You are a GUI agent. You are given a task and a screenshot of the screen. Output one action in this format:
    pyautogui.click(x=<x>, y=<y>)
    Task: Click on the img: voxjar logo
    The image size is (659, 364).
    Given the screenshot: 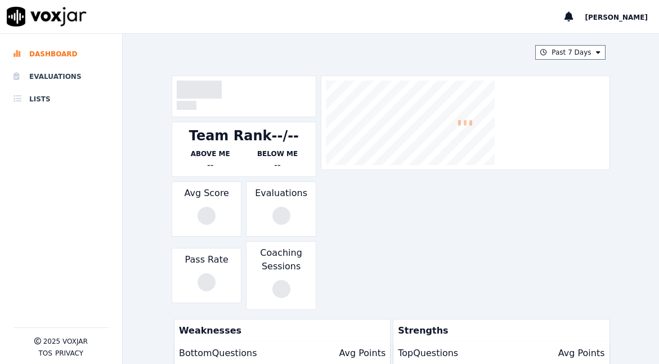 What is the action you would take?
    pyautogui.click(x=47, y=16)
    